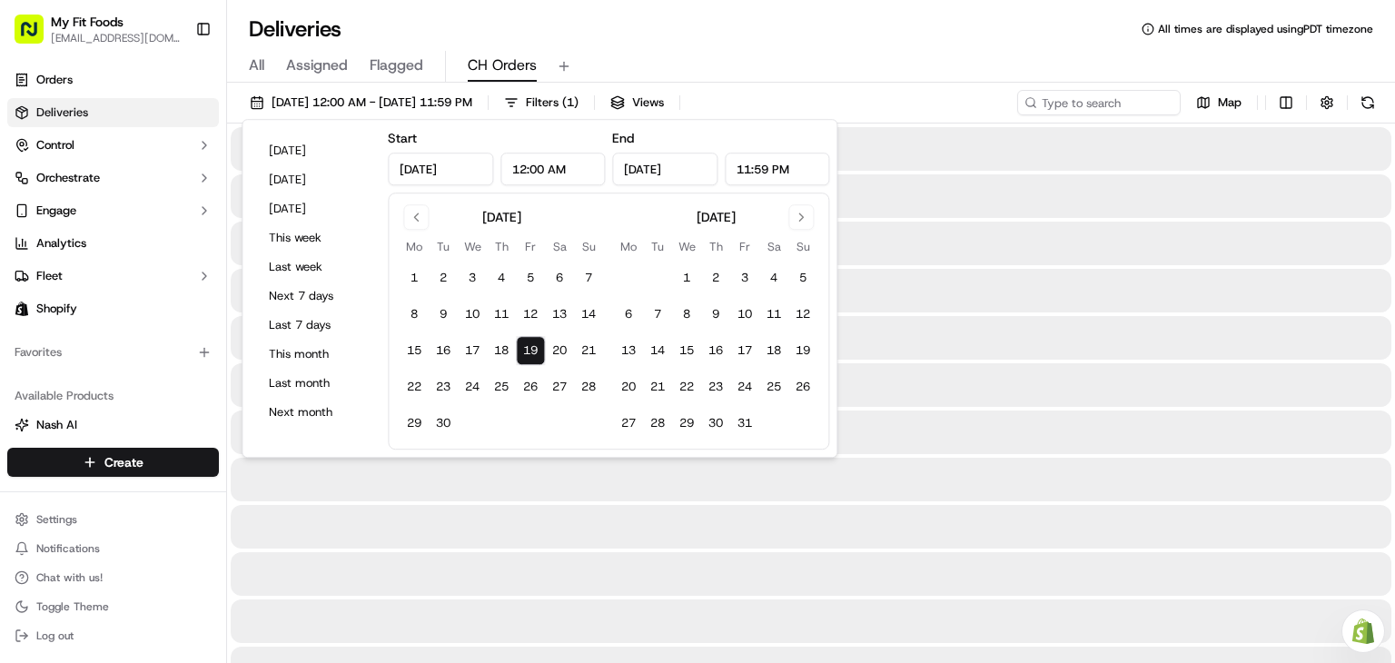 This screenshot has width=1395, height=663. What do you see at coordinates (55, 80) in the screenshot?
I see `span: Orders` at bounding box center [55, 80].